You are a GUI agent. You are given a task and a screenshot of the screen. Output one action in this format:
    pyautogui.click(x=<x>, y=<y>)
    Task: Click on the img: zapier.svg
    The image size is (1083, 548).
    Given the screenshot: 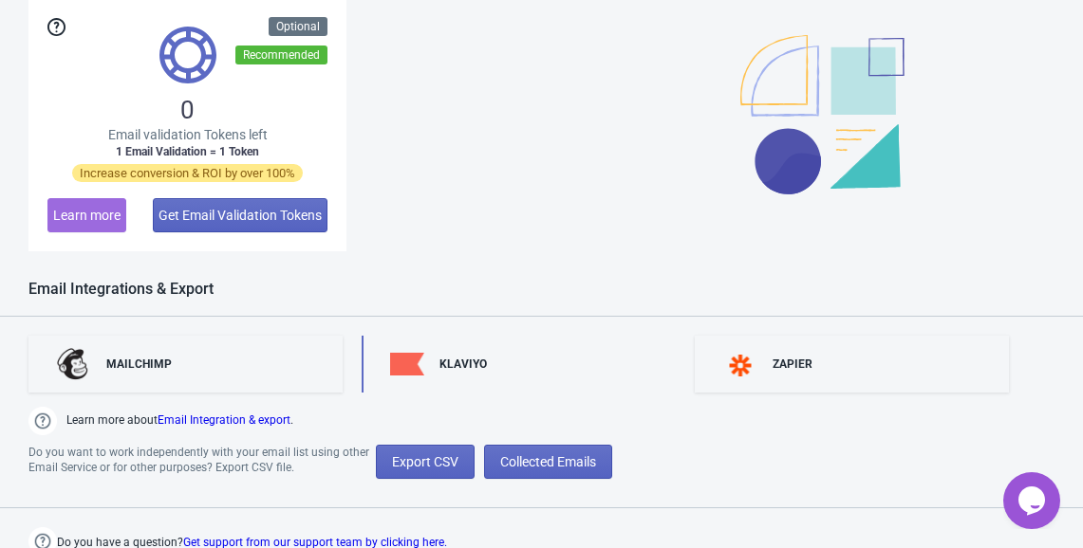 What is the action you would take?
    pyautogui.click(x=740, y=365)
    